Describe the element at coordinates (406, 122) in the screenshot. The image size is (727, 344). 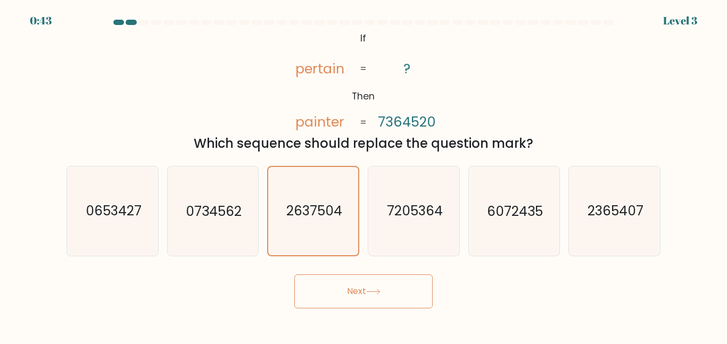
I see `tspan: 7364520` at that location.